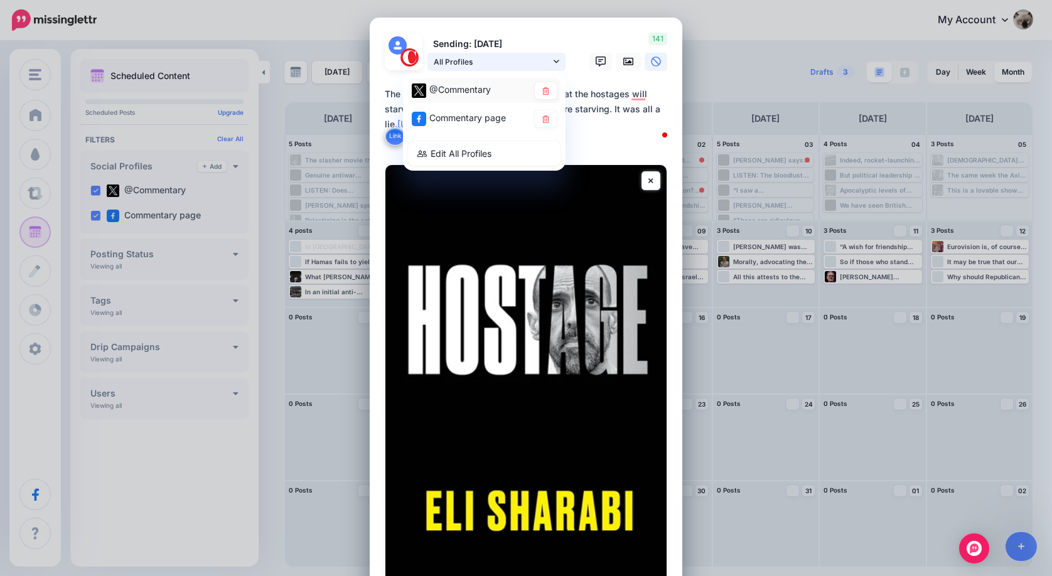 This screenshot has width=1052, height=576. What do you see at coordinates (529, 117) in the screenshot?
I see `textarea: To enrich screen reader interactions, please activate Accessibility in Grammarly extension settings` at bounding box center [529, 117].